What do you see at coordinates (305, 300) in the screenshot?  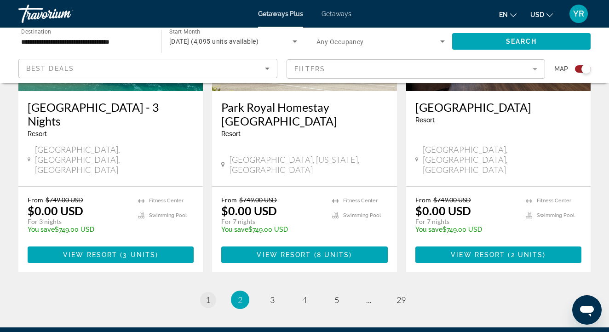 I see `nav: Pagination` at bounding box center [305, 300].